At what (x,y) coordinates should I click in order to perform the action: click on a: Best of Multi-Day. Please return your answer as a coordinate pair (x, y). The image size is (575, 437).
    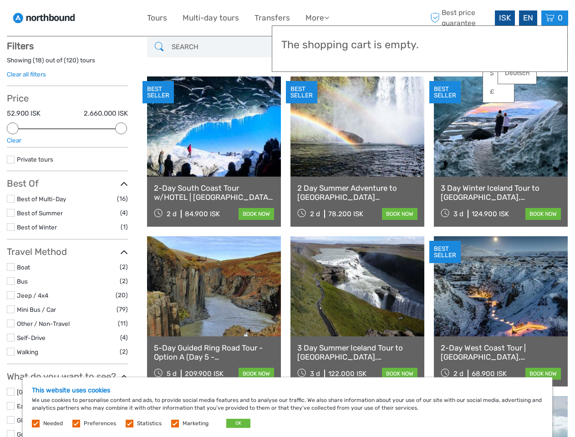
    Looking at the image, I should click on (41, 199).